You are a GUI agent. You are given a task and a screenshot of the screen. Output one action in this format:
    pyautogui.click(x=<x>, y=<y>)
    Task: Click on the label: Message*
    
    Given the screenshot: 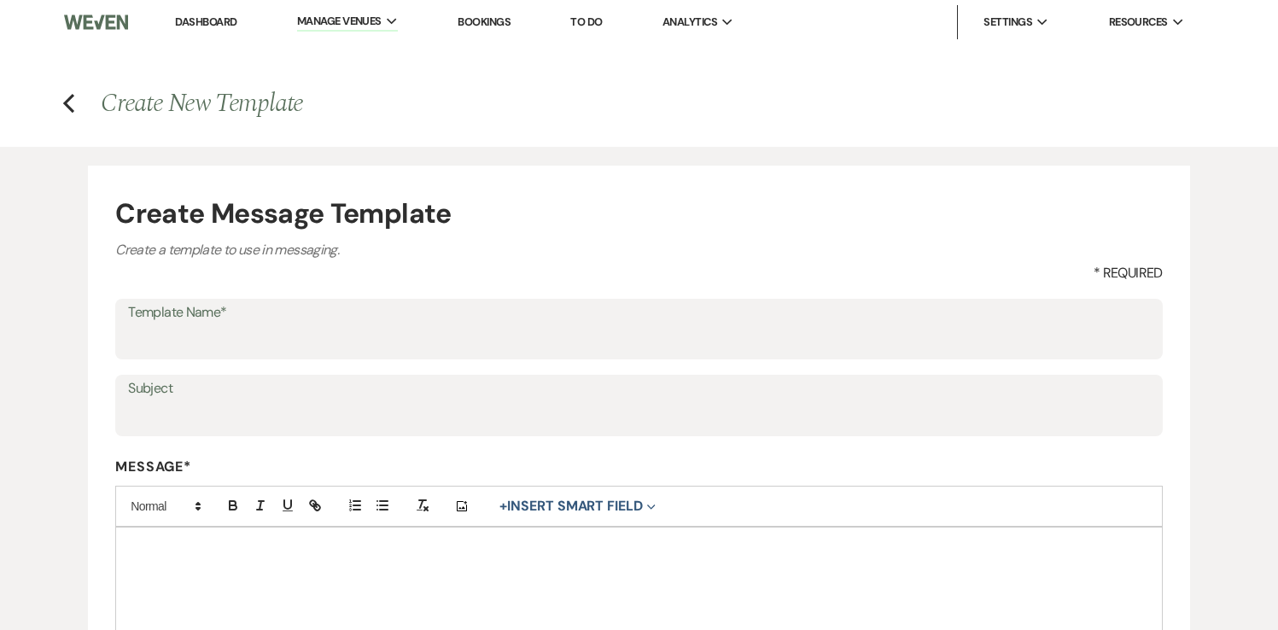 What is the action you would take?
    pyautogui.click(x=638, y=466)
    